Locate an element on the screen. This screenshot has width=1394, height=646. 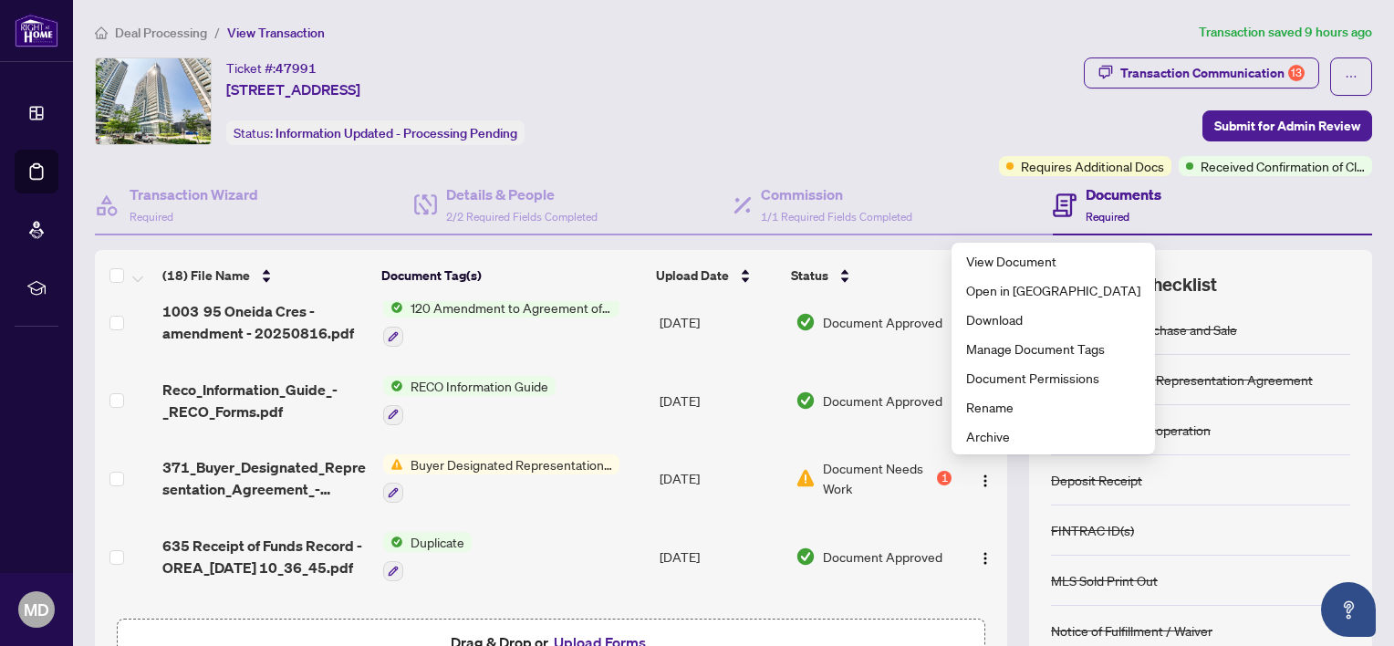
div: Notice of Fulfillment / Waiver is located at coordinates (1131, 631).